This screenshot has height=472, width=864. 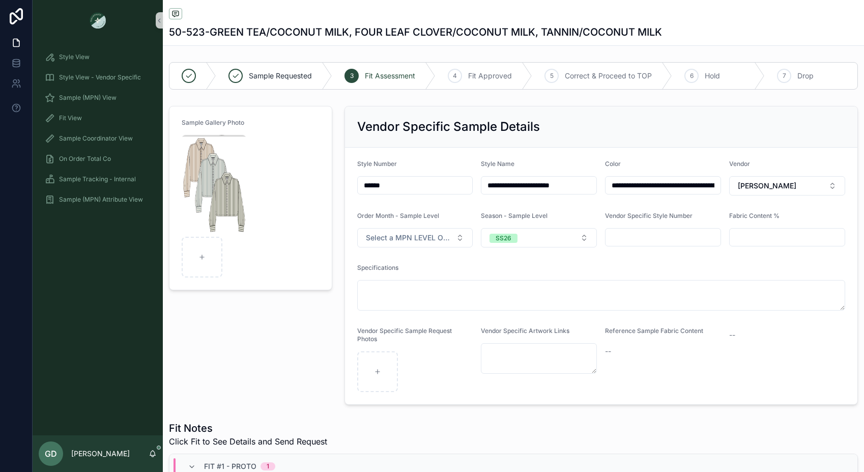 I want to click on span: Fit #1 - Proto, so click(x=230, y=466).